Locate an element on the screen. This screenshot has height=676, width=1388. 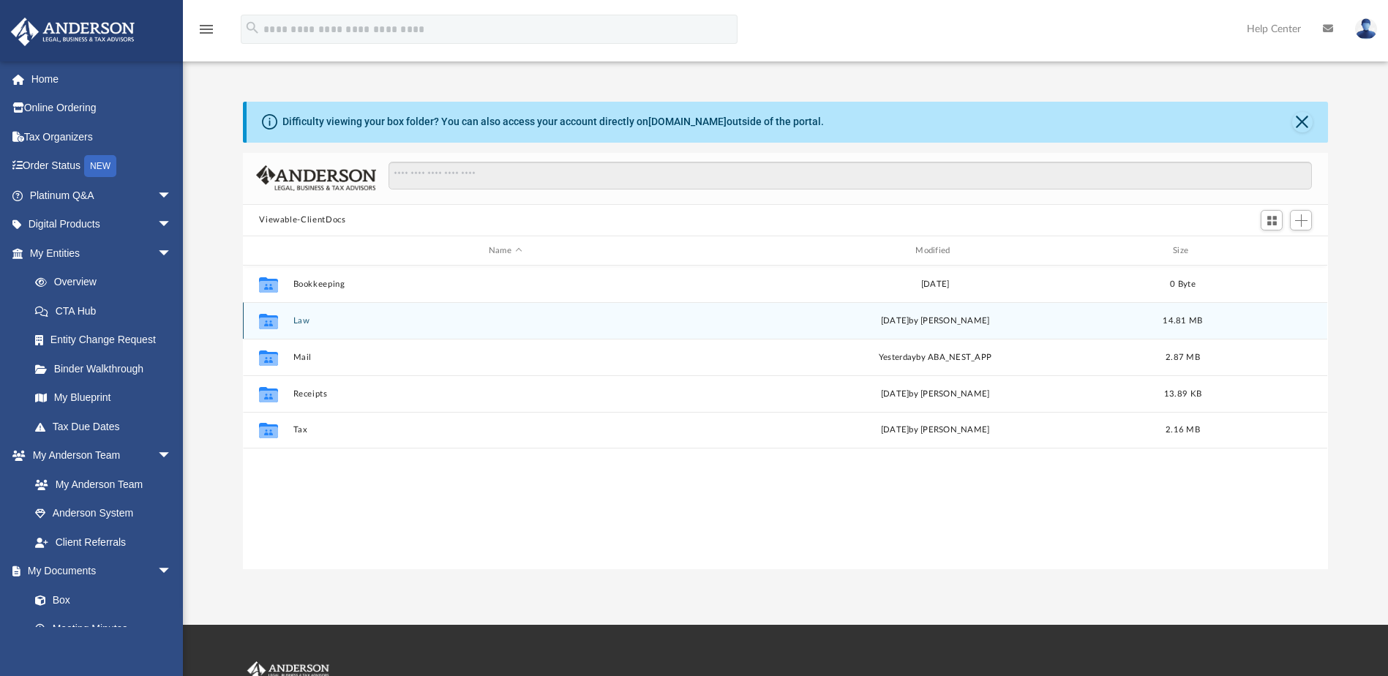
button: Close is located at coordinates (1302, 122).